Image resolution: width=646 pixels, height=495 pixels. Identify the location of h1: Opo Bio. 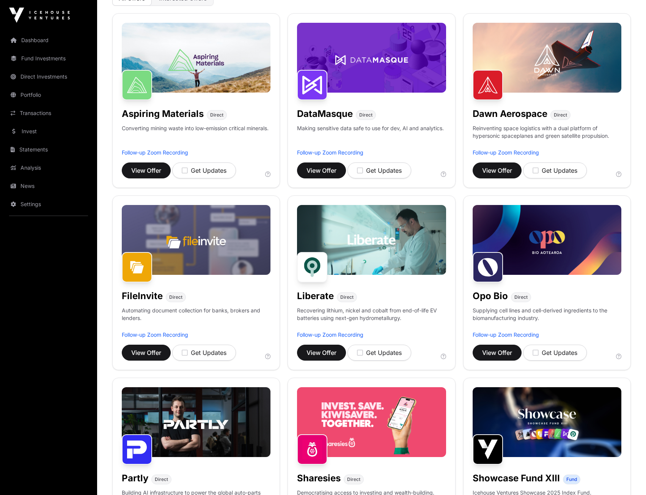
(490, 296).